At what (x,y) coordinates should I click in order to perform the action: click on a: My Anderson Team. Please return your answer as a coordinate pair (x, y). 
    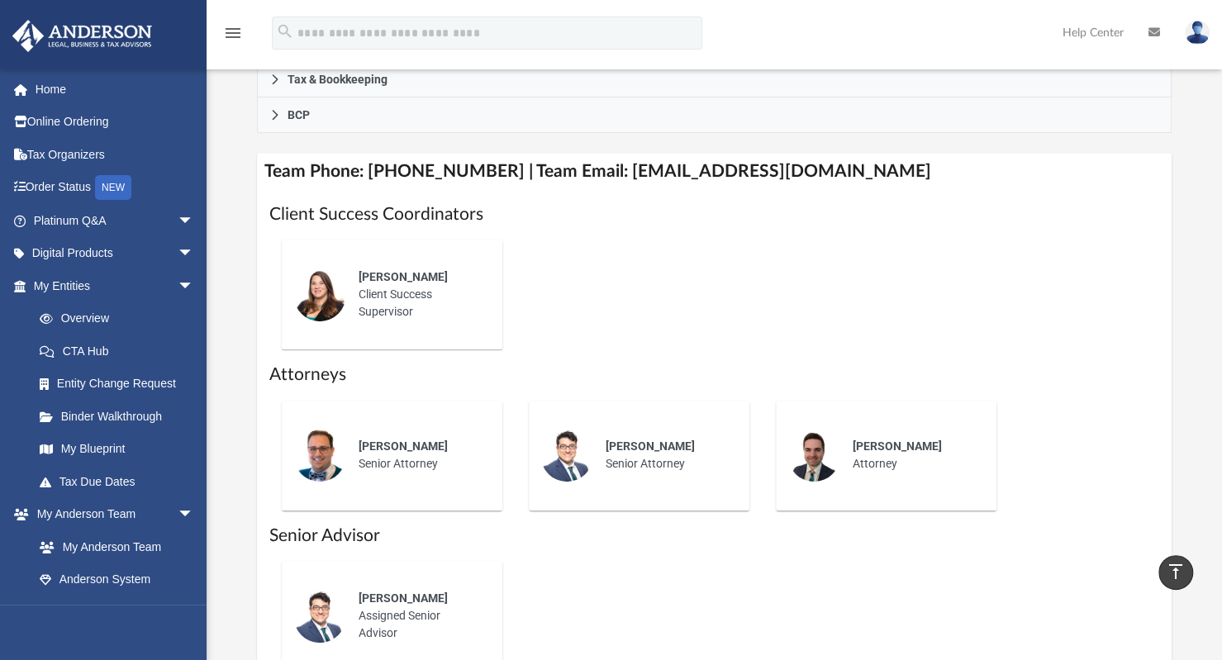
    Looking at the image, I should click on (112, 547).